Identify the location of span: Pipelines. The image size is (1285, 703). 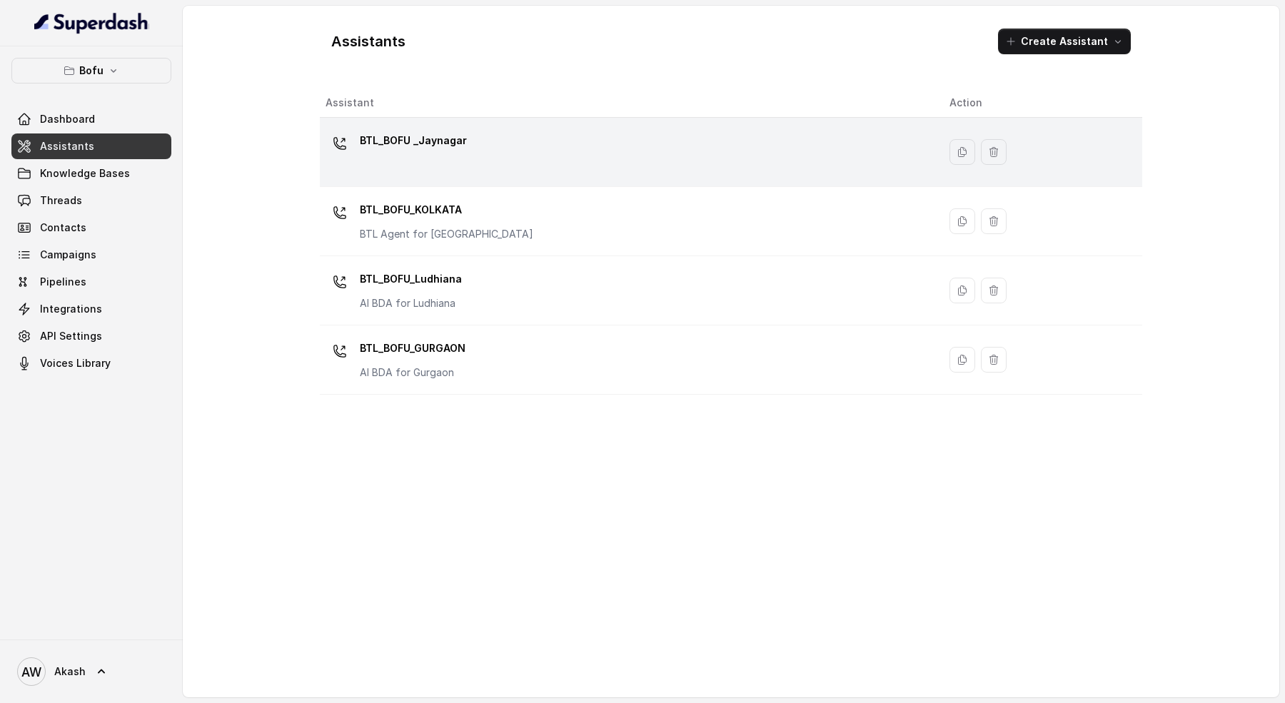
(63, 282).